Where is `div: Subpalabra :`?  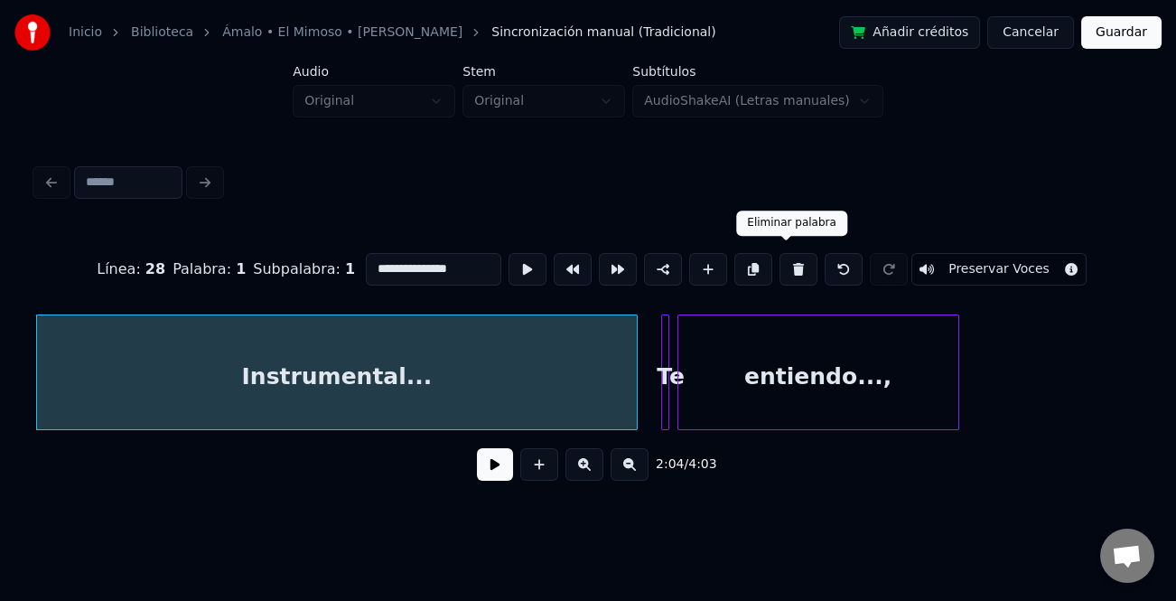 div: Subpalabra : is located at coordinates (303, 269).